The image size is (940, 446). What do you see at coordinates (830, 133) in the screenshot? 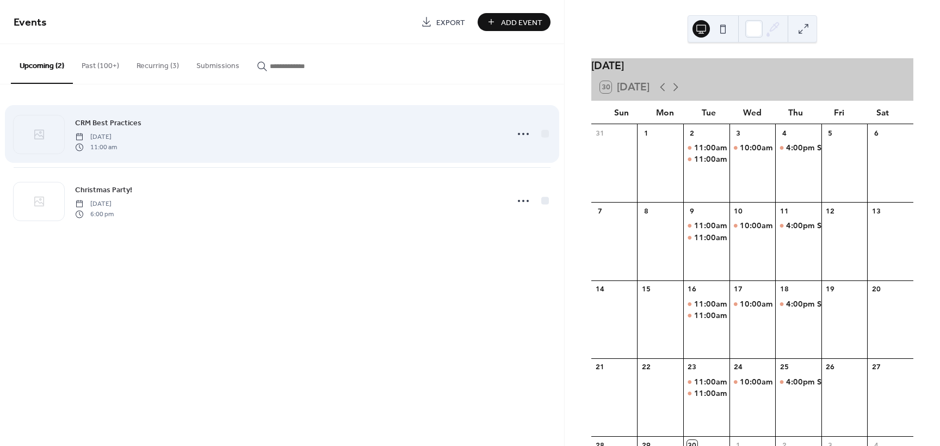
I see `div: 5` at bounding box center [830, 133].